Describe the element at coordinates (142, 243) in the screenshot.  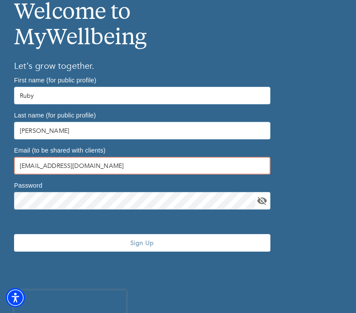
I see `button: Sign Up` at that location.